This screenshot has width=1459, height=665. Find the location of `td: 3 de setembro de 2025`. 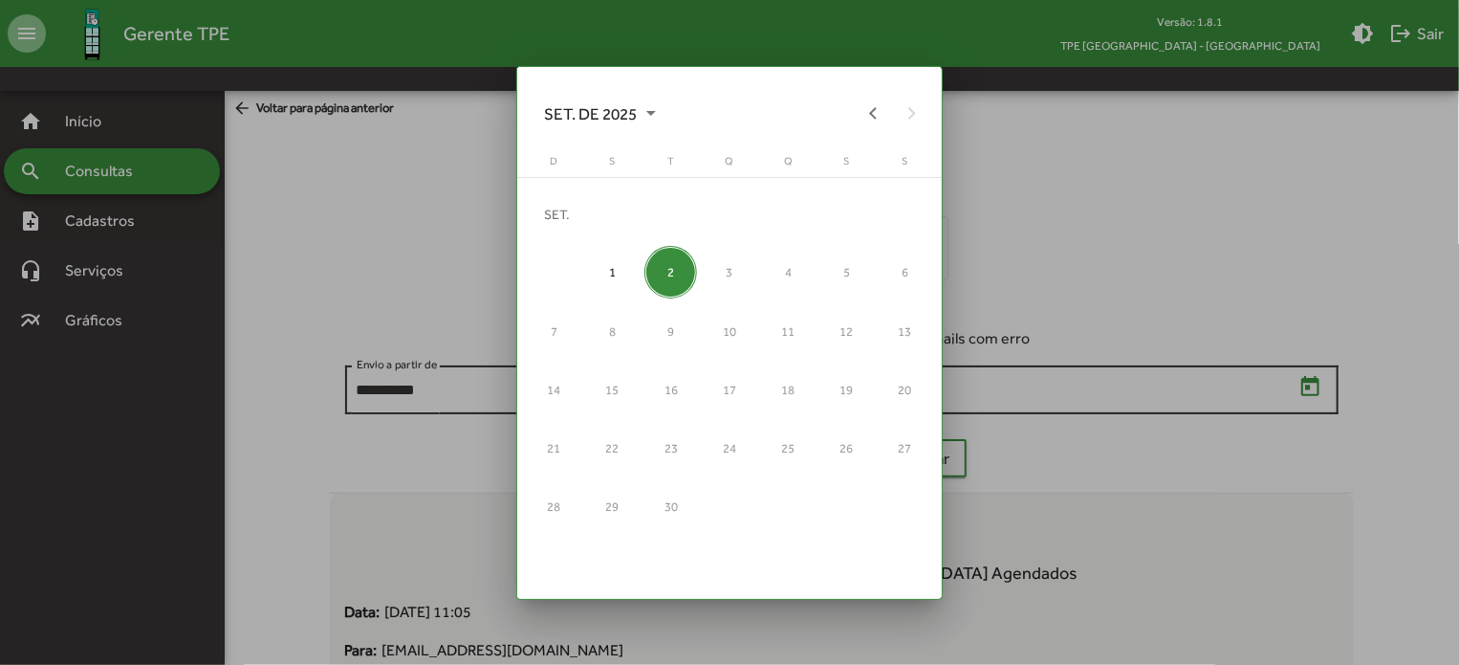

td: 3 de setembro de 2025 is located at coordinates (729, 272).